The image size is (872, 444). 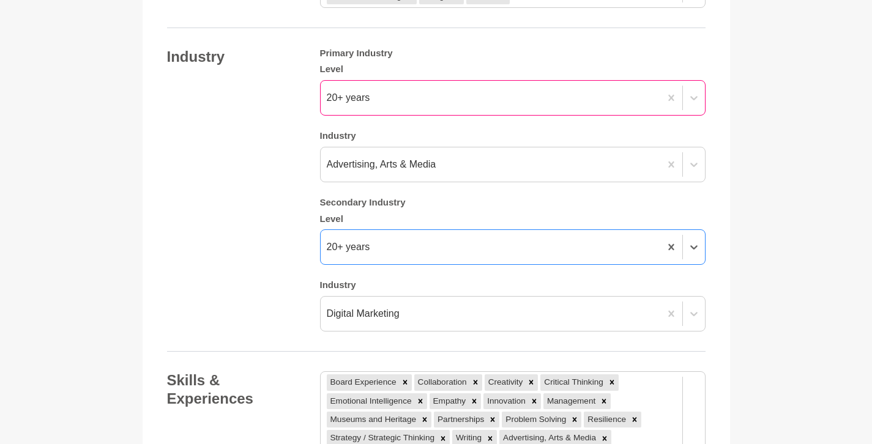 I want to click on div: Innovation, so click(x=506, y=402).